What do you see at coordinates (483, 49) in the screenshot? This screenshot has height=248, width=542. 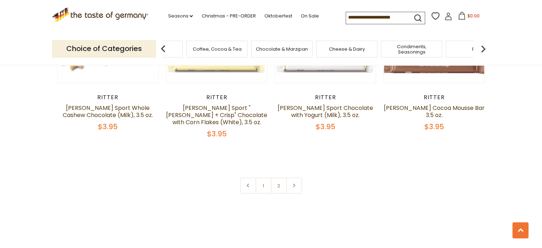 I see `img: next arrow` at bounding box center [483, 49].